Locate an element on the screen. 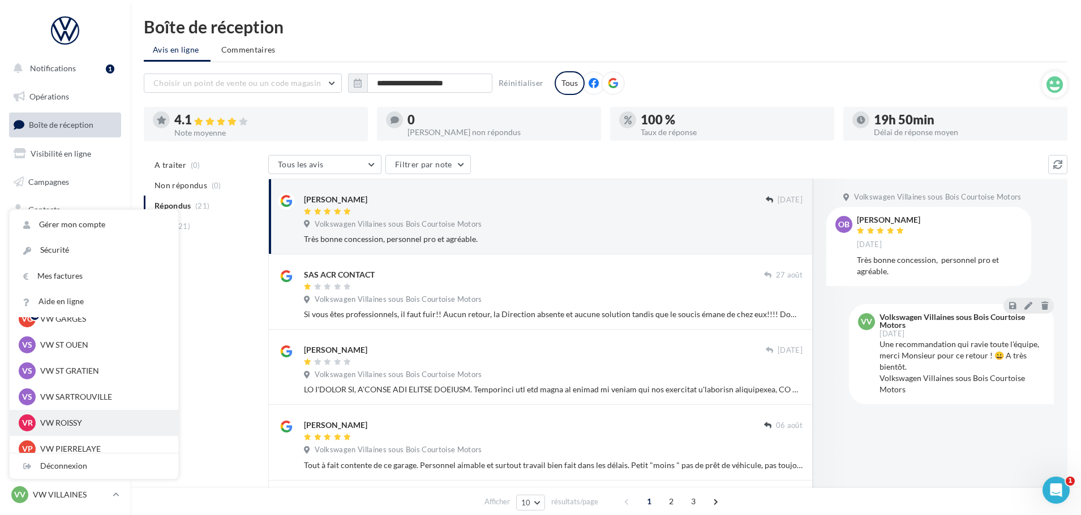 This screenshot has height=515, width=1081. span: (21) is located at coordinates (183, 226).